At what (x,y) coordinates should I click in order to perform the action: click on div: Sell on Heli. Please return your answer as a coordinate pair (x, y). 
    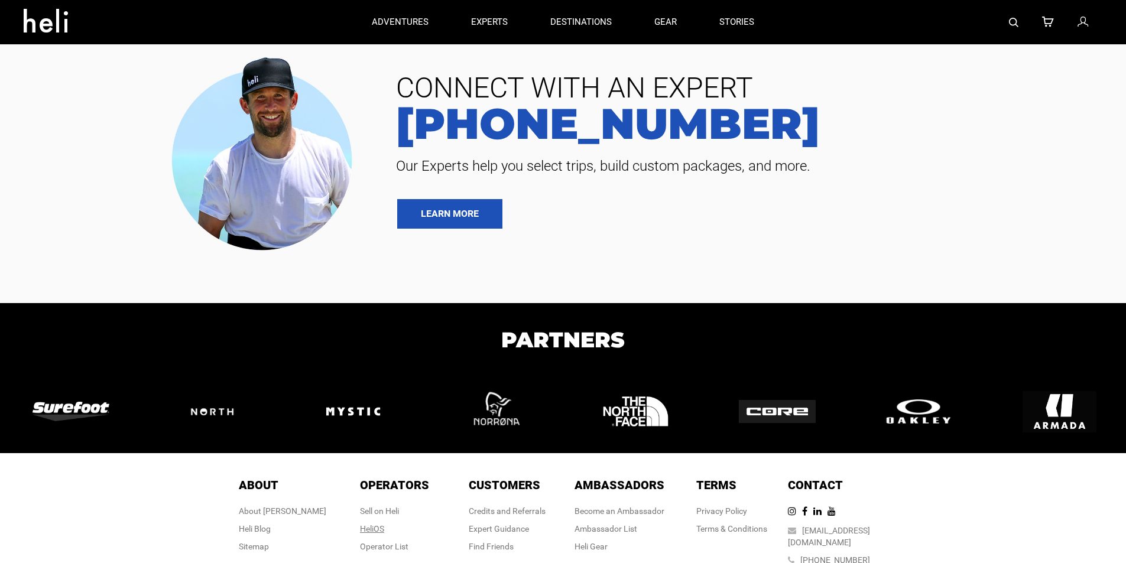
    Looking at the image, I should click on (394, 511).